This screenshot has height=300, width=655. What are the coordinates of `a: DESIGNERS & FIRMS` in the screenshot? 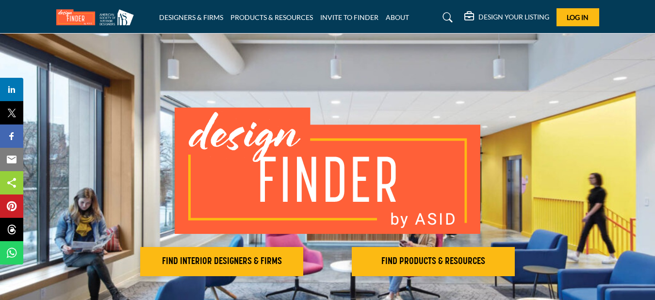 It's located at (191, 17).